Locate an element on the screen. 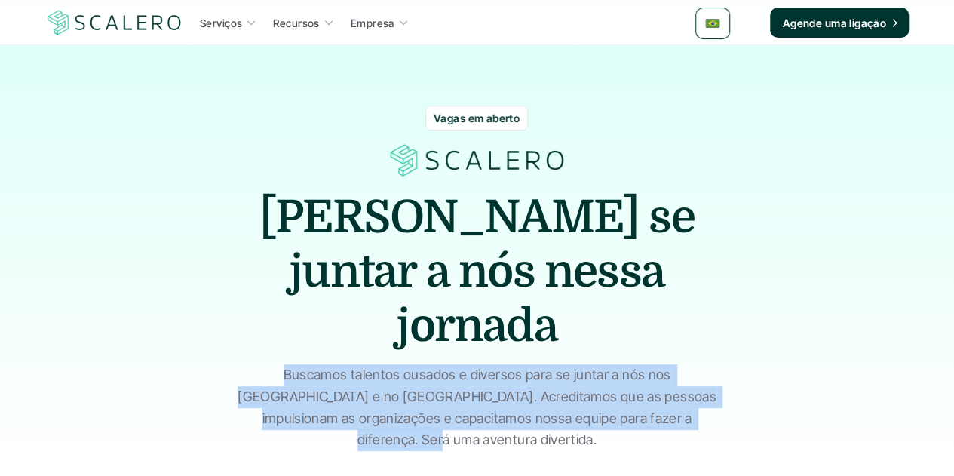 The width and height of the screenshot is (954, 476). img: Scalero logo is located at coordinates (477, 160).